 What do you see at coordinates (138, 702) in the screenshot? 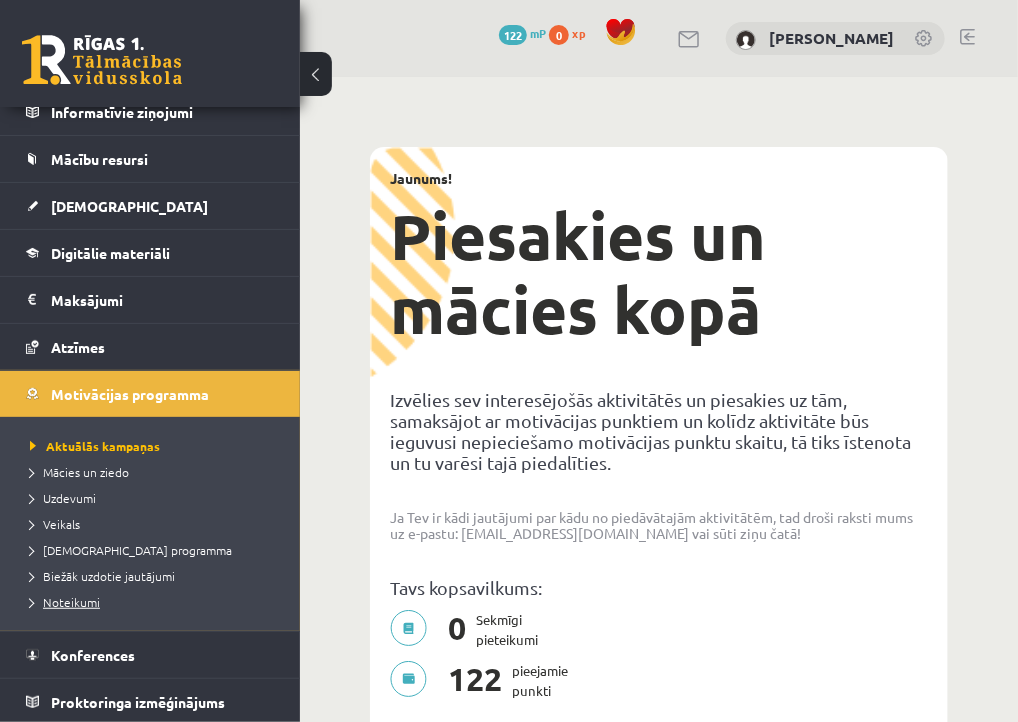
I see `span: Proktoringa izmēģinājums` at bounding box center [138, 702].